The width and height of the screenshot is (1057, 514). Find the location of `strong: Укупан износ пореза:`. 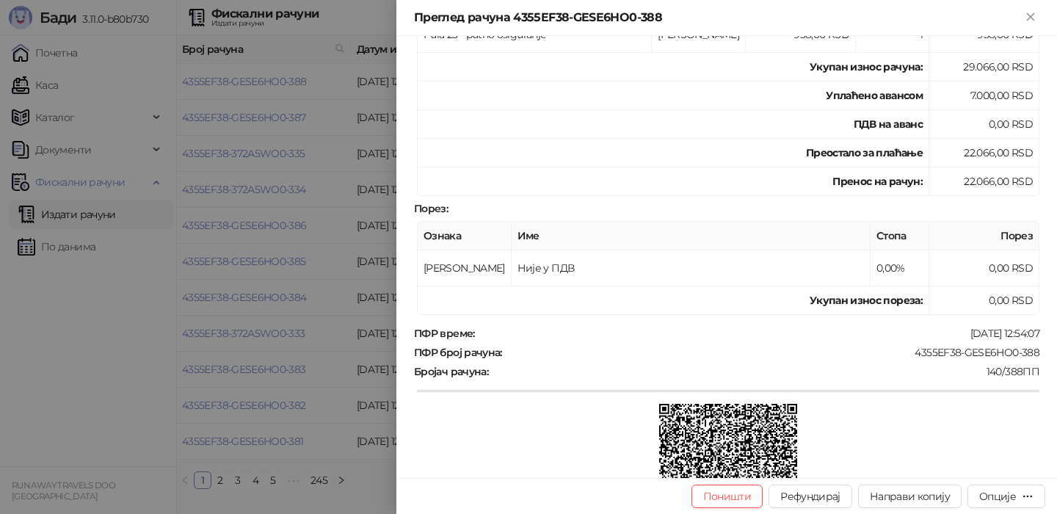

strong: Укупан износ пореза: is located at coordinates (867, 300).